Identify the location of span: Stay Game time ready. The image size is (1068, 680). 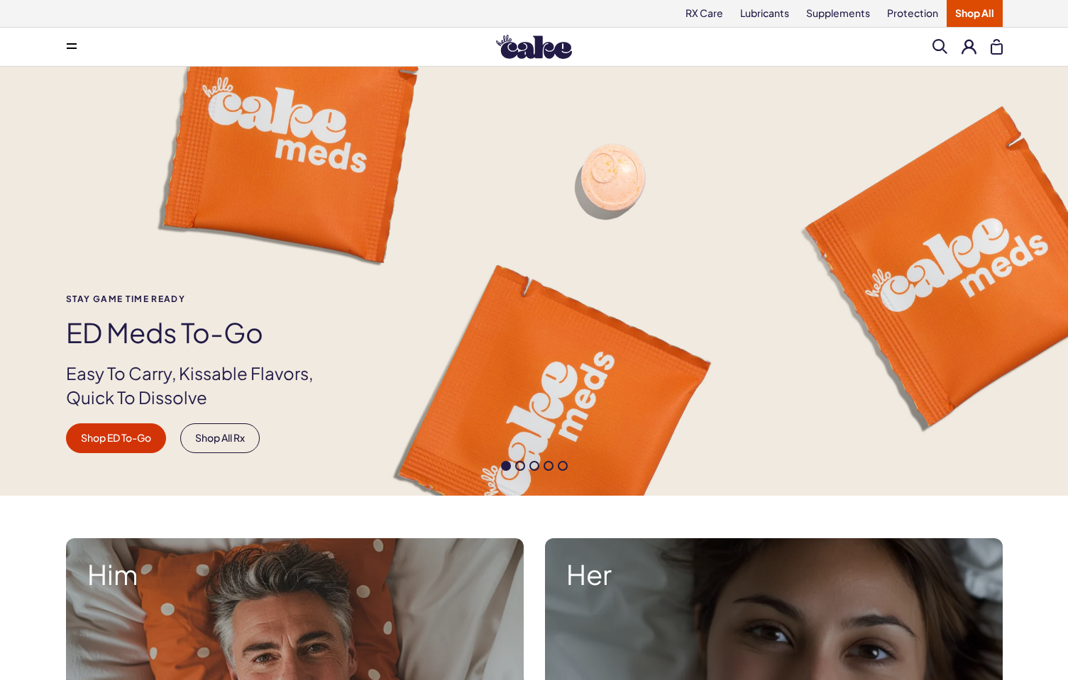
(201, 299).